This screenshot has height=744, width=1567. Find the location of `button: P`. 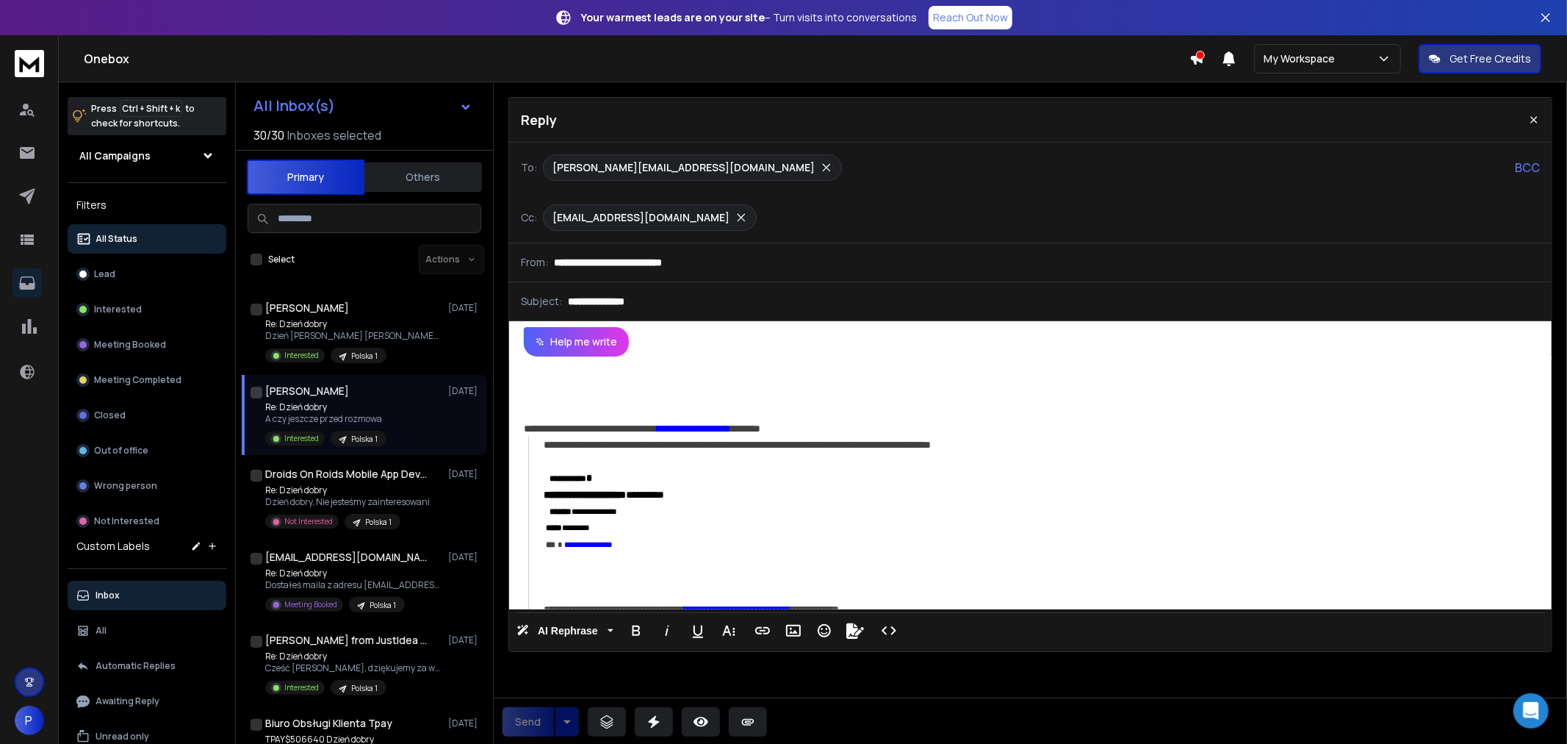

button: P is located at coordinates (29, 720).